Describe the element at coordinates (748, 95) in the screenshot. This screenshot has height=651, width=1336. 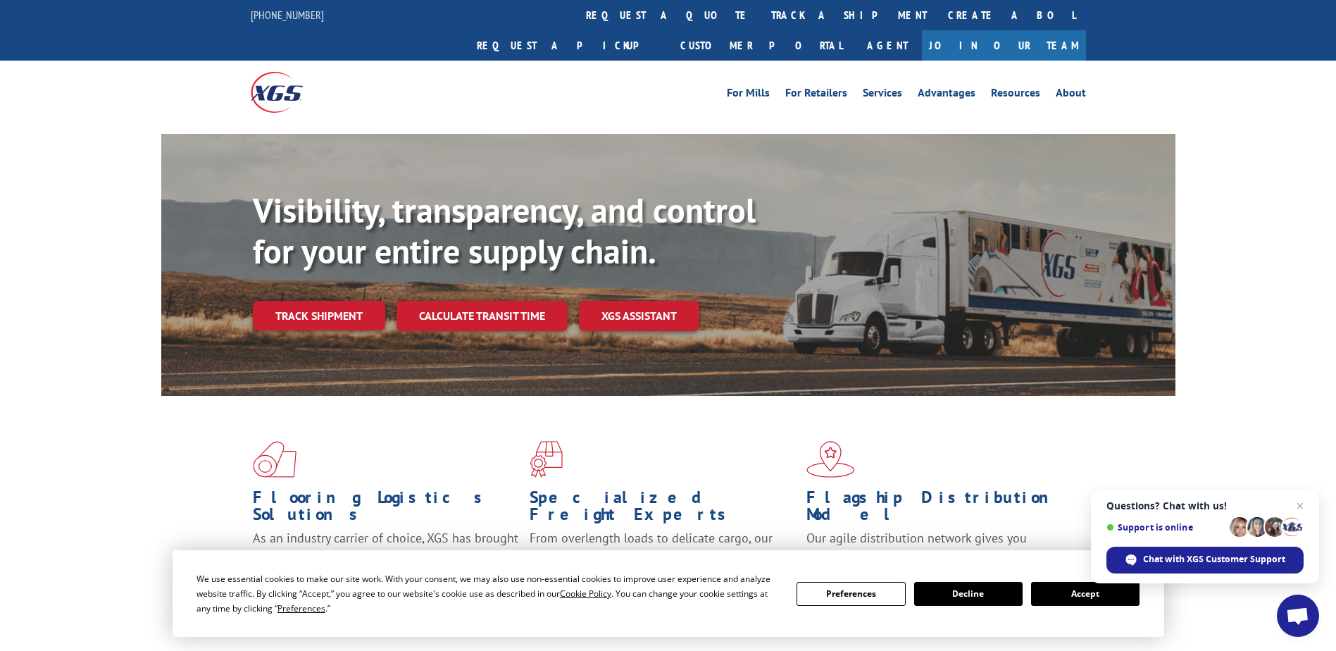
I see `a: For Mills` at that location.